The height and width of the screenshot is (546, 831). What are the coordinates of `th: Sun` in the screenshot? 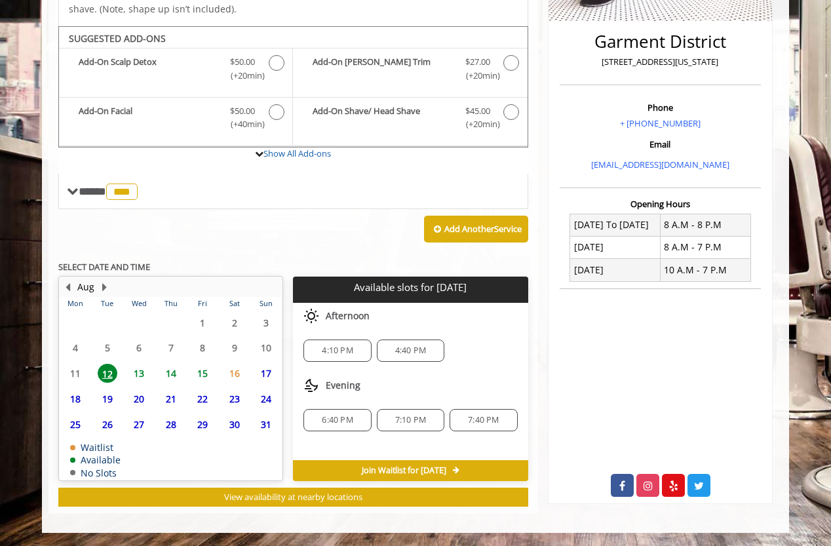 It's located at (266, 303).